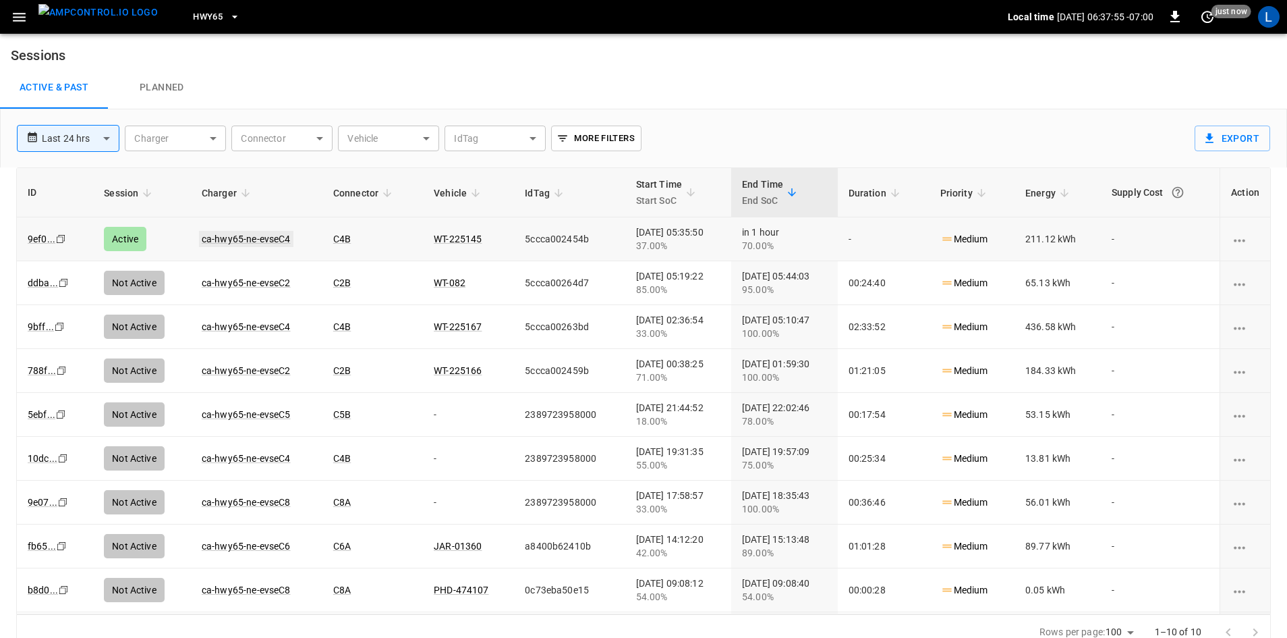 This screenshot has width=1287, height=638. Describe the element at coordinates (569, 590) in the screenshot. I see `td: 0c73eba50e15` at that location.